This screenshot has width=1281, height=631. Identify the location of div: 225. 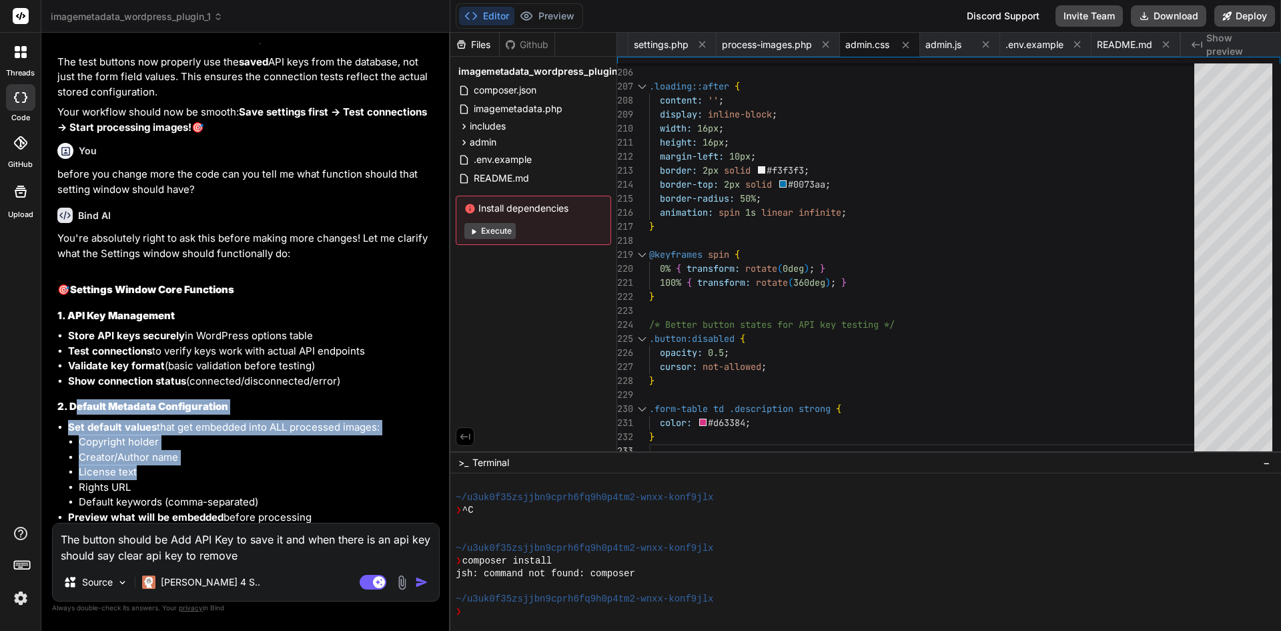
(625, 338).